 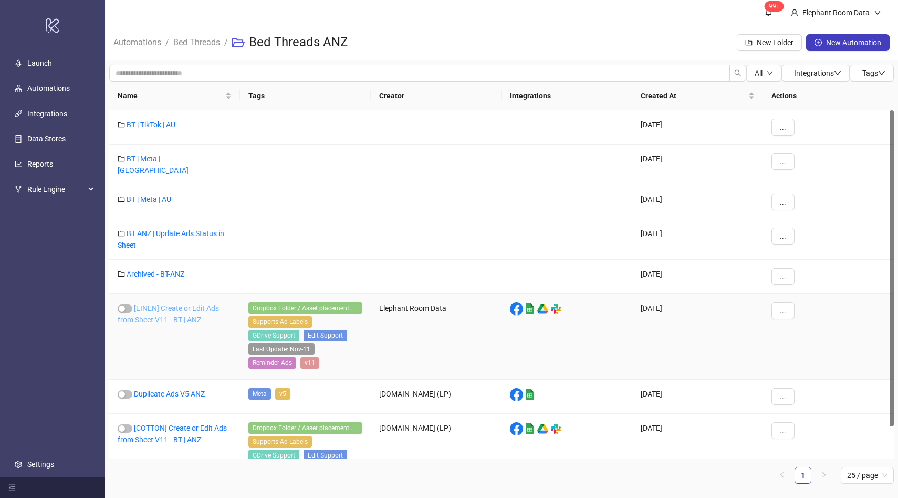 What do you see at coordinates (12, 487) in the screenshot?
I see `span: menu-fold` at bounding box center [12, 487].